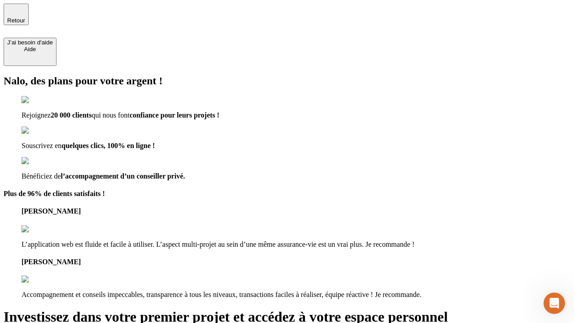 This screenshot has height=323, width=574. I want to click on span: Retour, so click(16, 20).